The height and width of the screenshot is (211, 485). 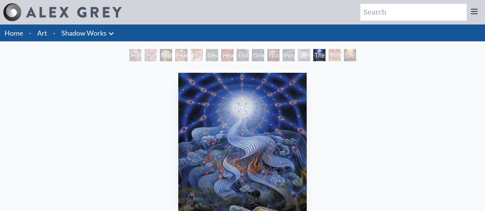 What do you see at coordinates (319, 55) in the screenshot?
I see `div: The Soul Finds It's Way` at bounding box center [319, 55].